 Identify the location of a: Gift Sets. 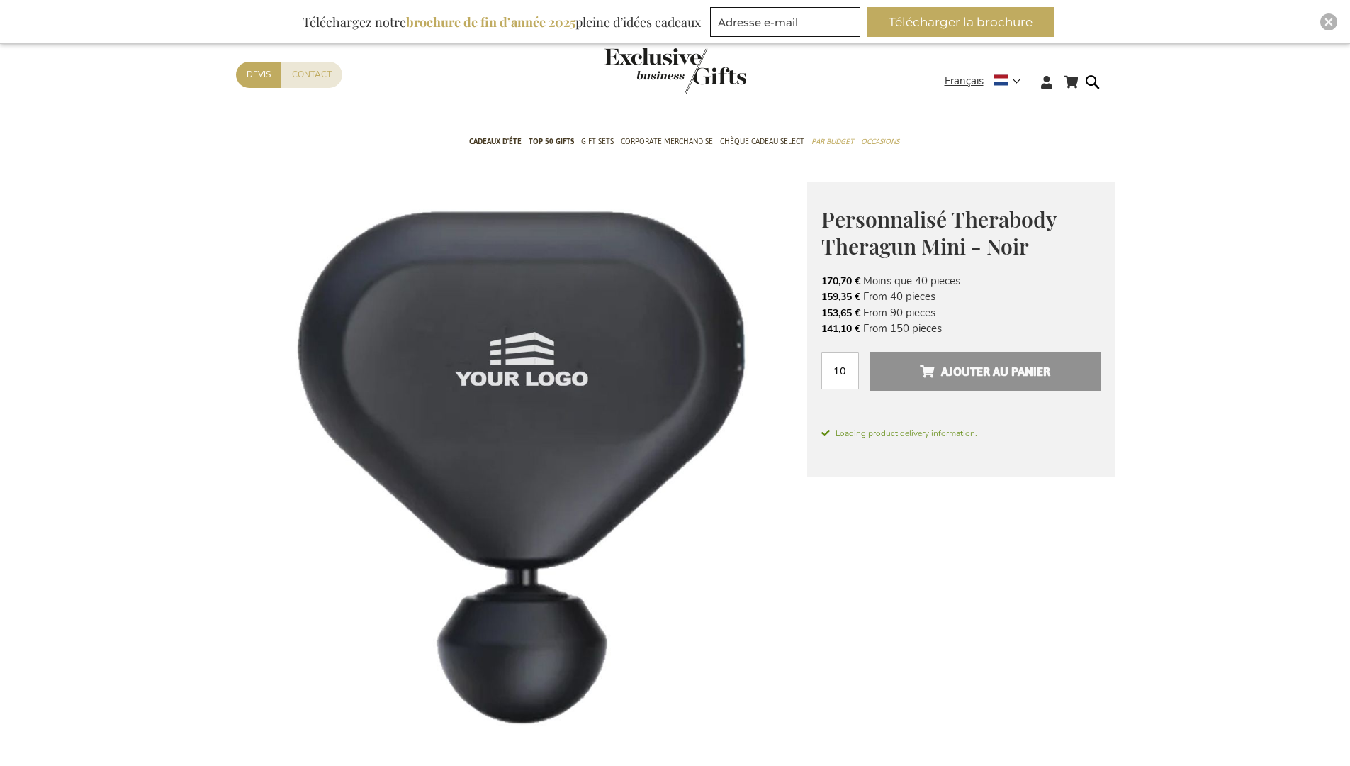
(598, 142).